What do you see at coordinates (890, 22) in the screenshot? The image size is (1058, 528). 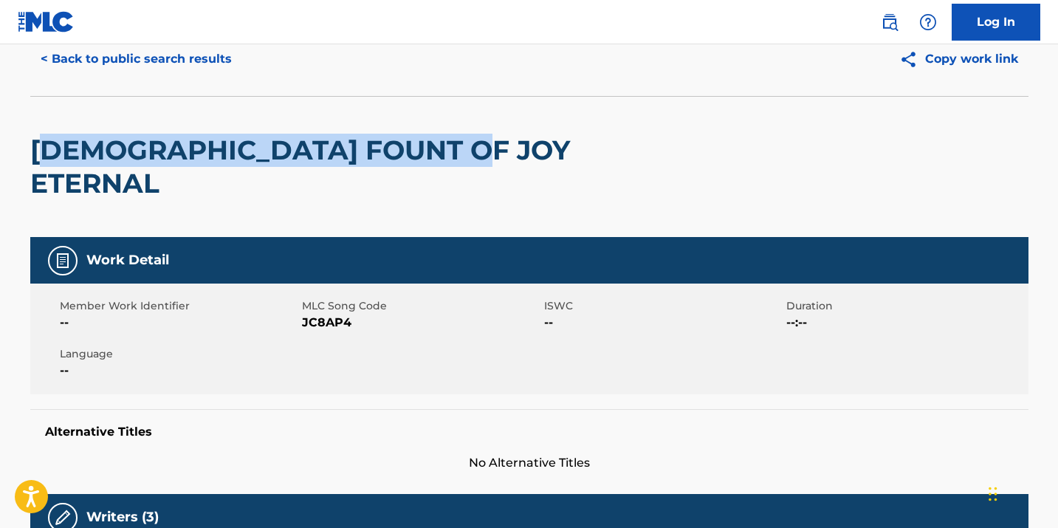 I see `img: search` at bounding box center [890, 22].